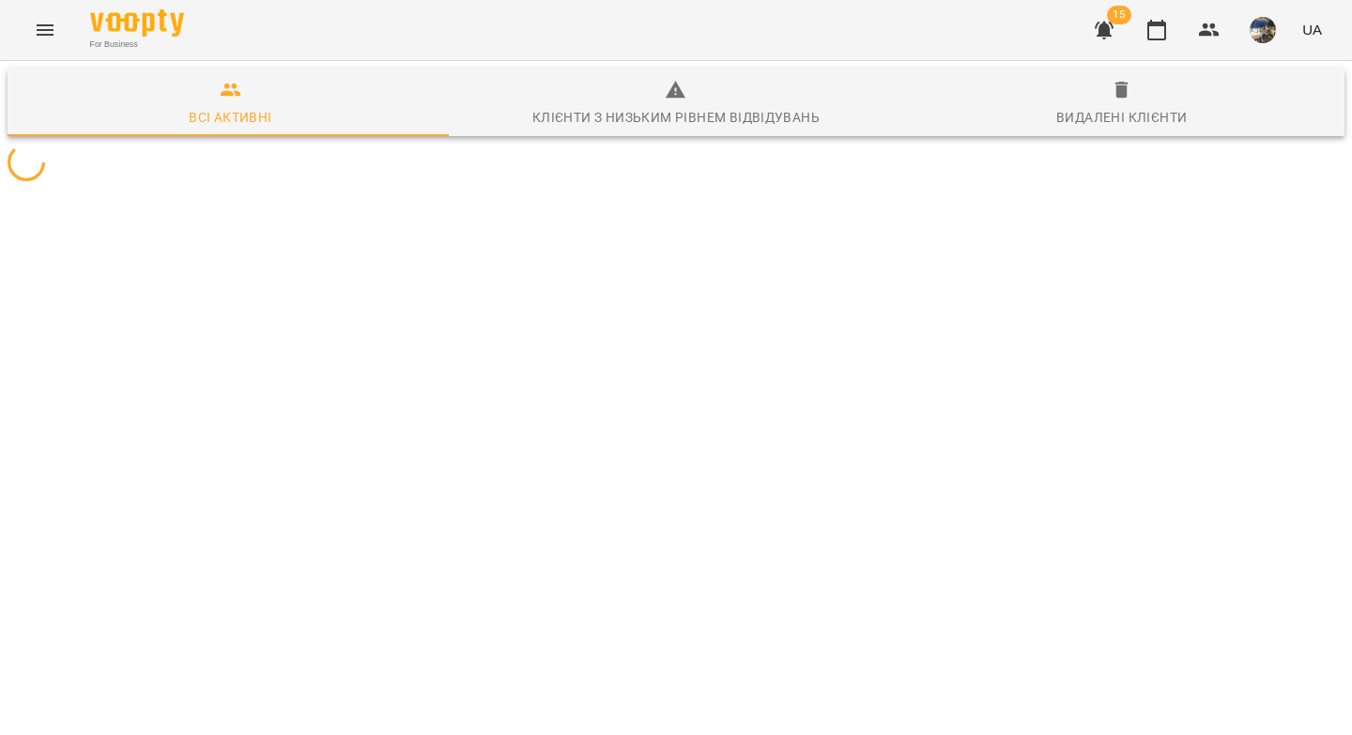 The image size is (1352, 735). Describe the element at coordinates (137, 44) in the screenshot. I see `span: For Business` at that location.